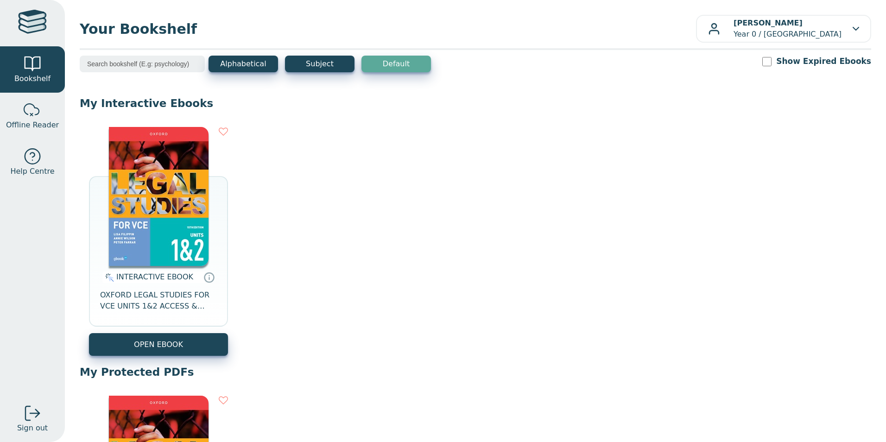 This screenshot has width=886, height=442. I want to click on span: Offline Reader, so click(32, 125).